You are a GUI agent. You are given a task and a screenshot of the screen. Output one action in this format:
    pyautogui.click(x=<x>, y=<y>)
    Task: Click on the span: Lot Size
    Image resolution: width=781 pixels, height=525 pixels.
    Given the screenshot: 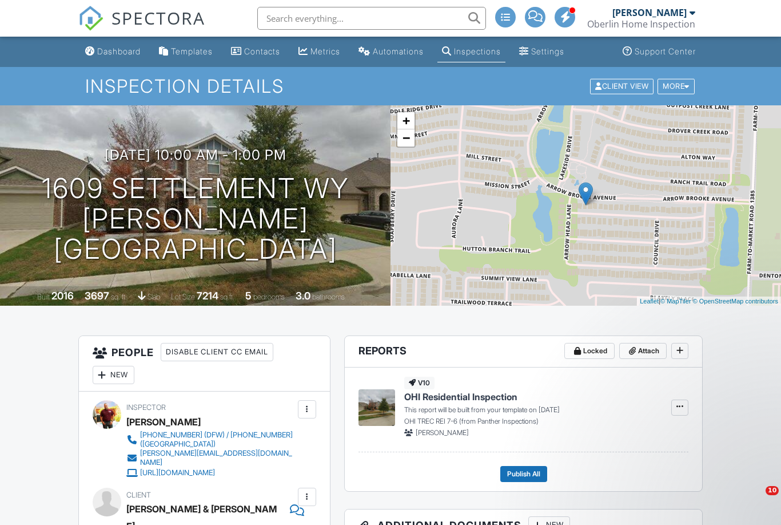 What is the action you would take?
    pyautogui.click(x=183, y=296)
    